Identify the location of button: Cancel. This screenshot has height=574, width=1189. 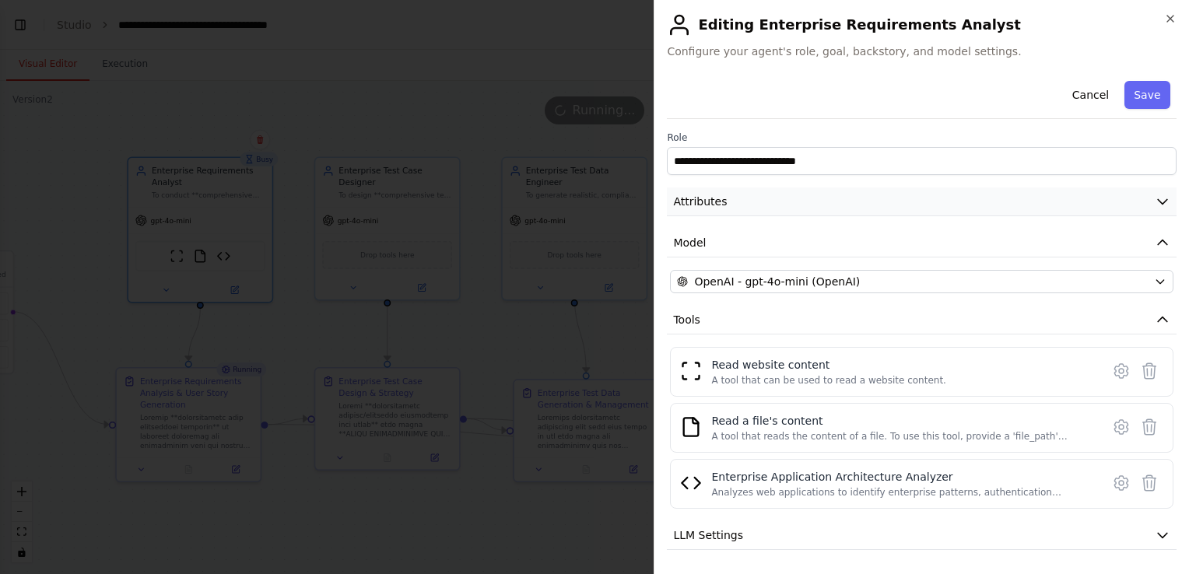
(1090, 95).